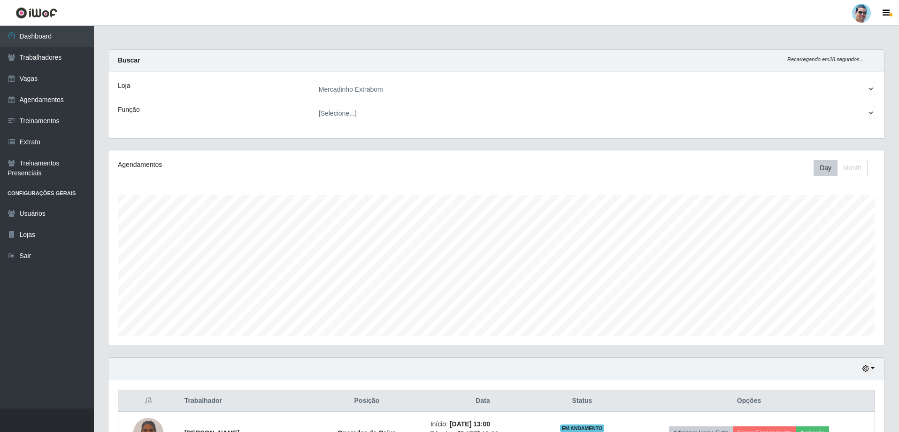 This screenshot has height=432, width=899. Describe the element at coordinates (271, 164) in the screenshot. I see `div: Agendamentos` at that location.